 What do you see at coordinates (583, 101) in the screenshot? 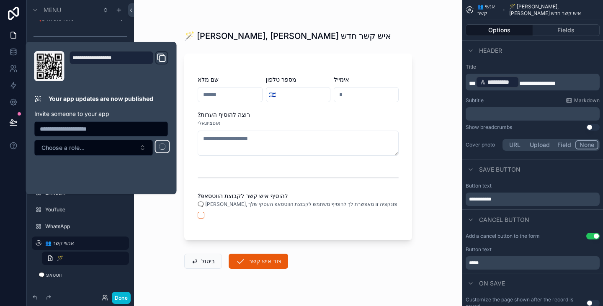
I see `a: Markdown` at bounding box center [583, 101].